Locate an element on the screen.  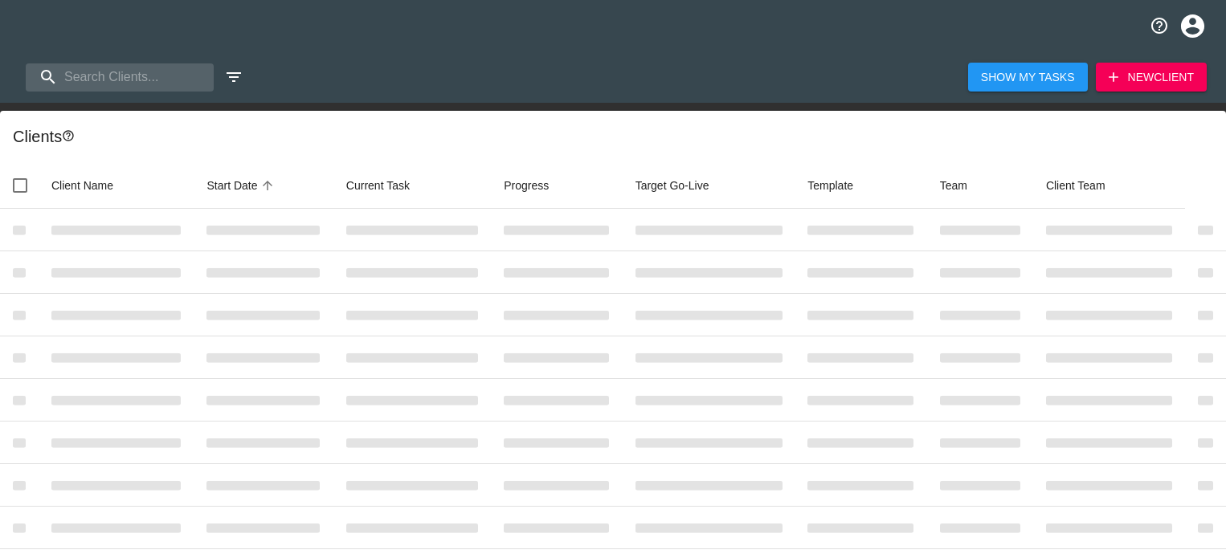
button: NewClient is located at coordinates (1152, 77).